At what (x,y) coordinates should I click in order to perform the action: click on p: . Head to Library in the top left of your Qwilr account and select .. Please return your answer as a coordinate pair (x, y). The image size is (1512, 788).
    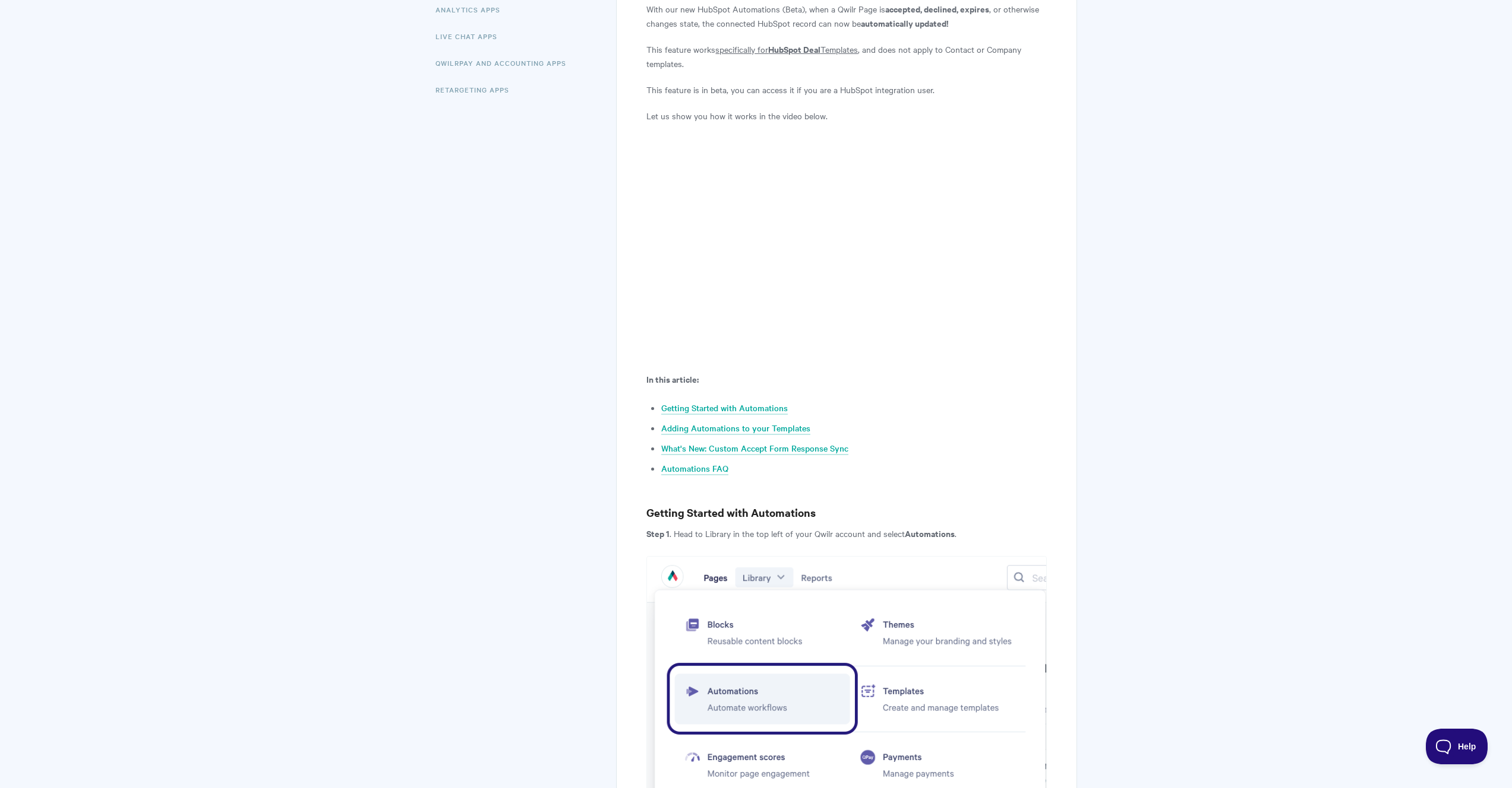
    Looking at the image, I should click on (846, 534).